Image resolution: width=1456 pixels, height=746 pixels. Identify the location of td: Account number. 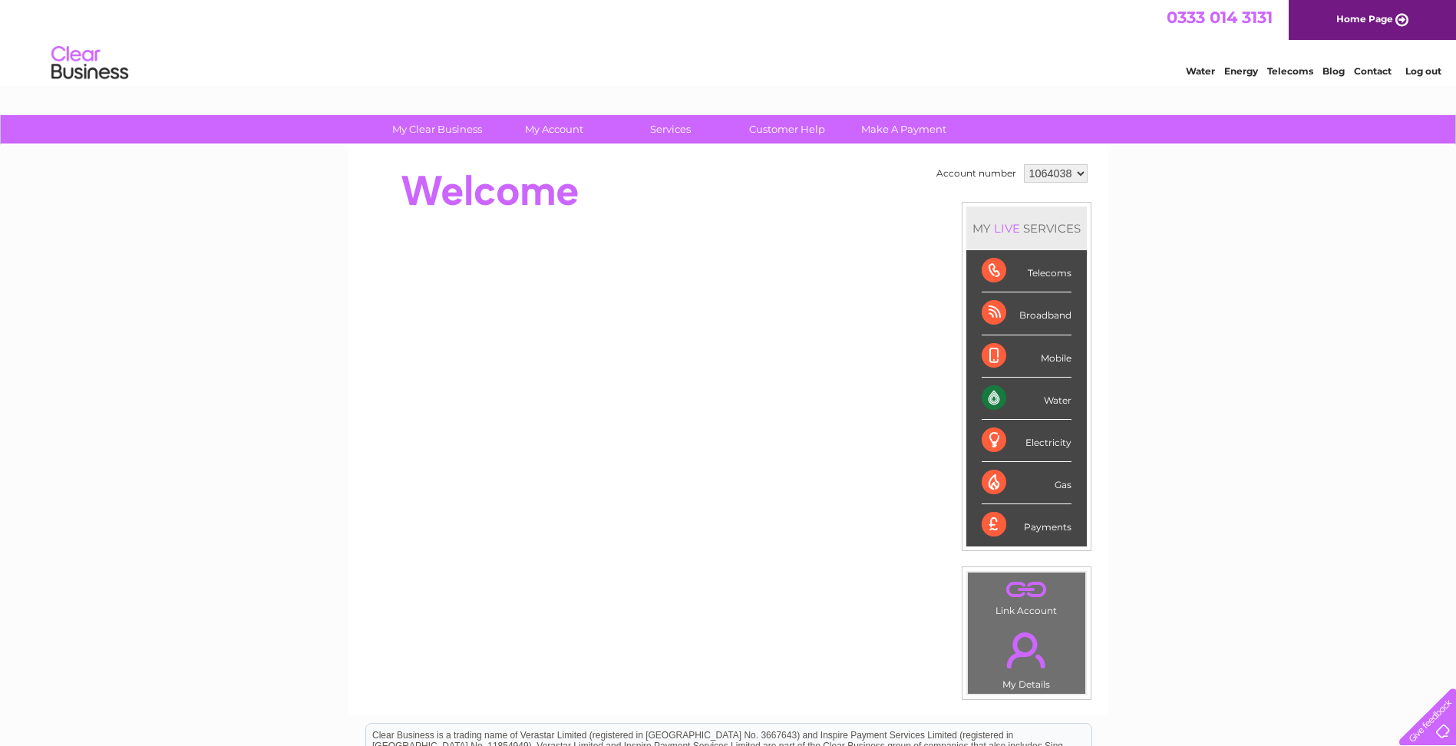
(977, 174).